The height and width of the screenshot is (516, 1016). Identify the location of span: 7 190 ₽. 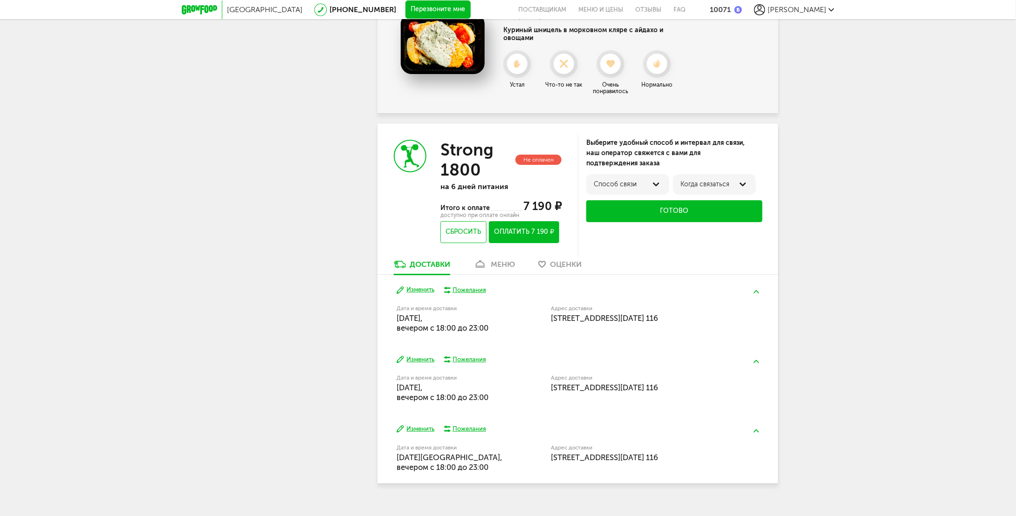
(543, 206).